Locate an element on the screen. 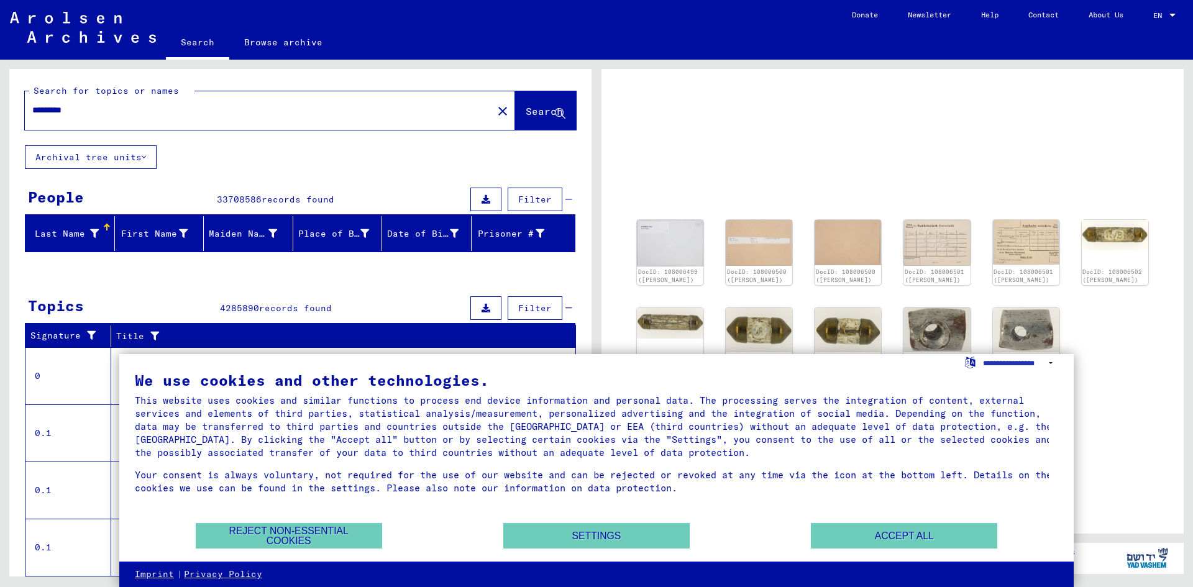 The width and height of the screenshot is (1193, 587). mat-header-cell: First Name is located at coordinates (160, 234).